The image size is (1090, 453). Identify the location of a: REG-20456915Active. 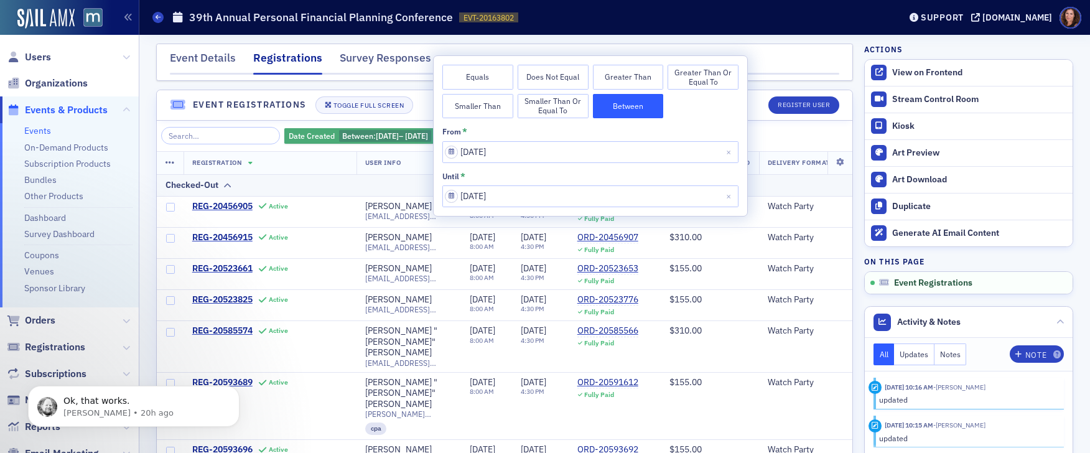
(270, 238).